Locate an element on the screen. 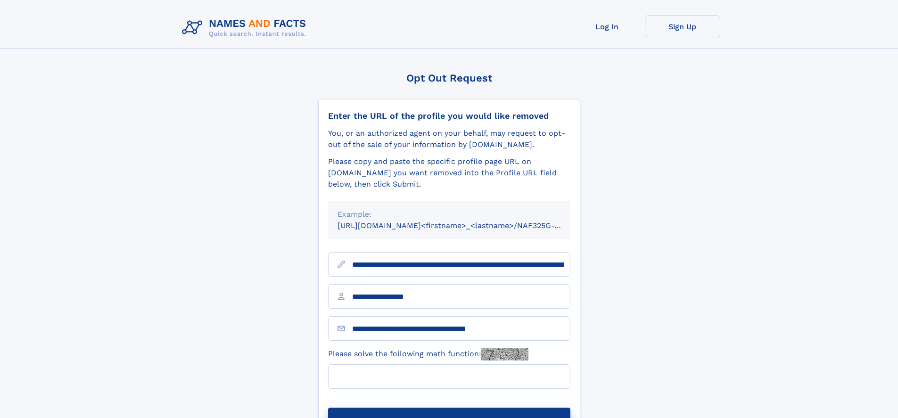  a: Log In is located at coordinates (607, 26).